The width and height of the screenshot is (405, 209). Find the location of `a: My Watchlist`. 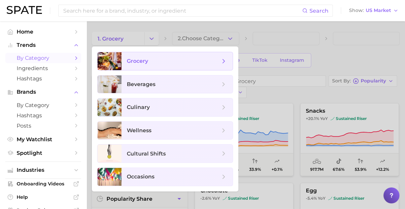

a: My Watchlist is located at coordinates (43, 140).